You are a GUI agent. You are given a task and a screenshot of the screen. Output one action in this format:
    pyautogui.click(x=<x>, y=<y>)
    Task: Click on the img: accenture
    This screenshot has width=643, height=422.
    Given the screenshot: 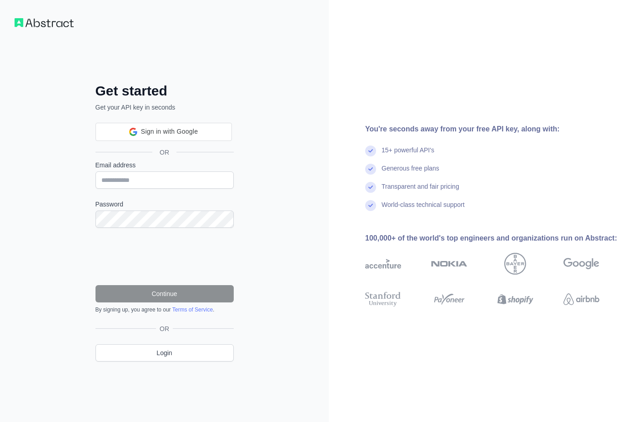 What is the action you would take?
    pyautogui.click(x=383, y=264)
    